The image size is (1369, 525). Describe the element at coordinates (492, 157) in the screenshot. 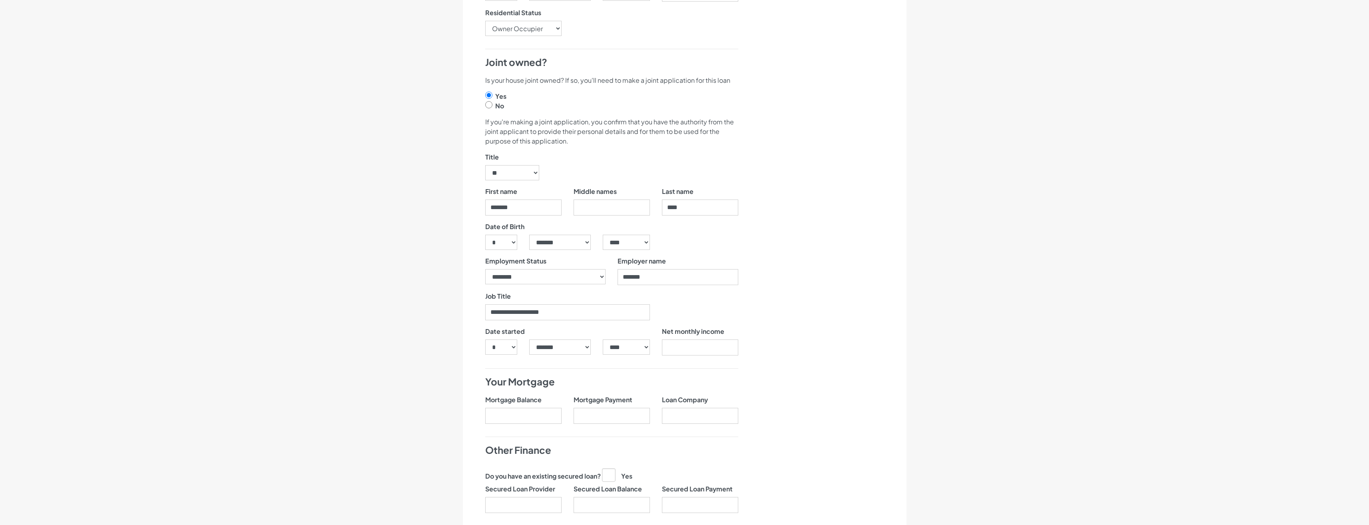

I see `label: Title` at that location.